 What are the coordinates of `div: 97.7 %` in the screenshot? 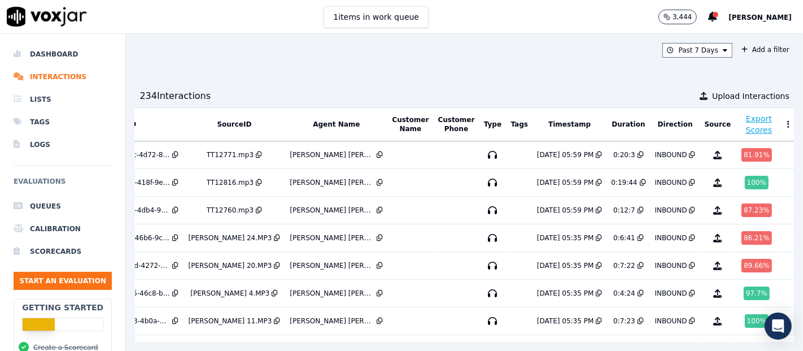 It's located at (757, 293).